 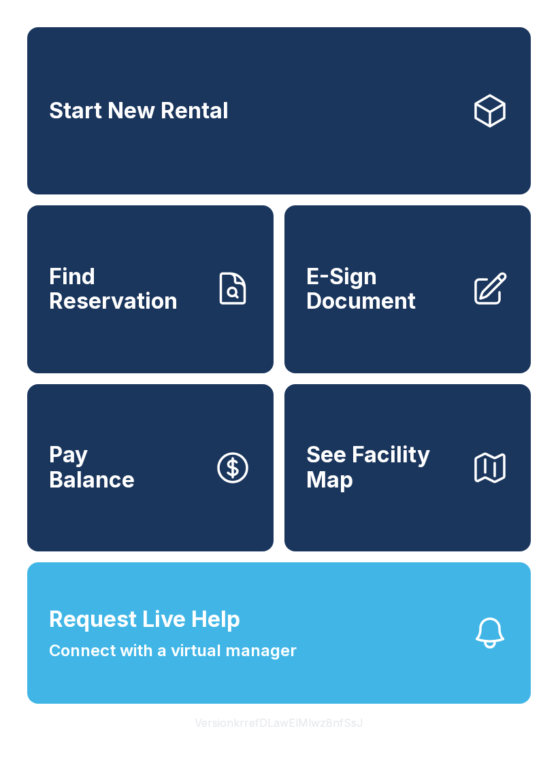 What do you see at coordinates (144, 620) in the screenshot?
I see `span: Request Live Help` at bounding box center [144, 620].